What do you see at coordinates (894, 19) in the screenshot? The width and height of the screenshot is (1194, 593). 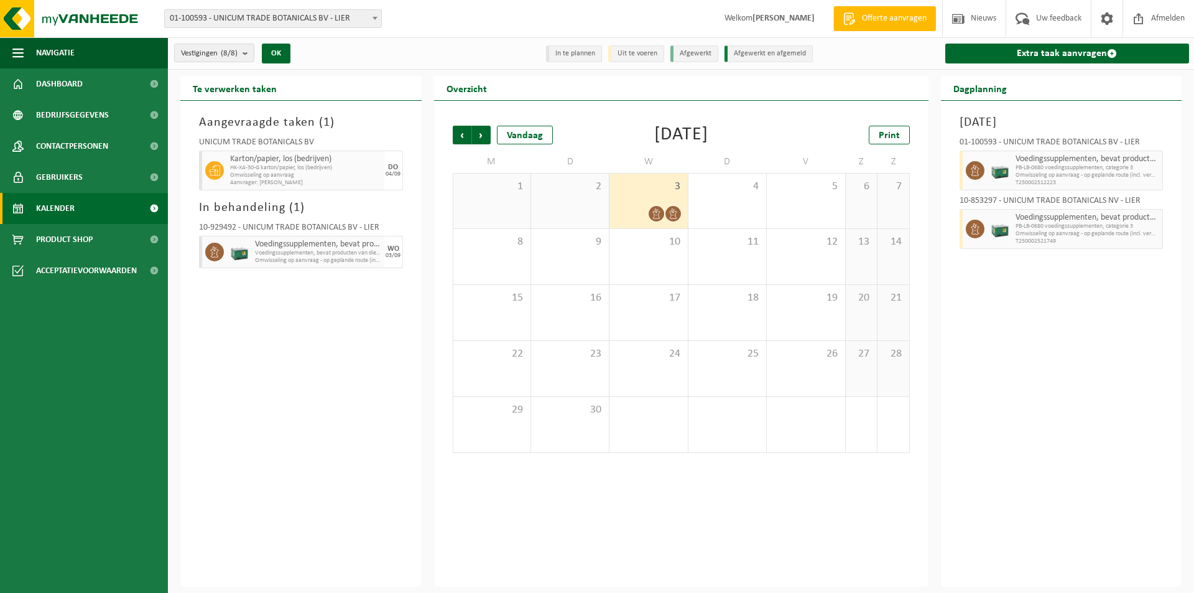 I see `span: Offerte aanvragen` at bounding box center [894, 19].